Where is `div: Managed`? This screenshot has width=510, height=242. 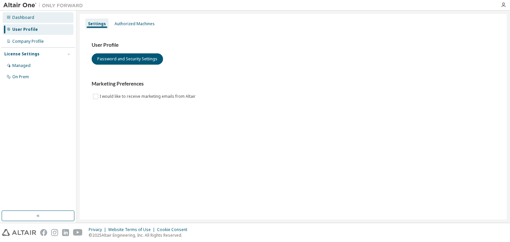
div: Managed is located at coordinates (21, 66).